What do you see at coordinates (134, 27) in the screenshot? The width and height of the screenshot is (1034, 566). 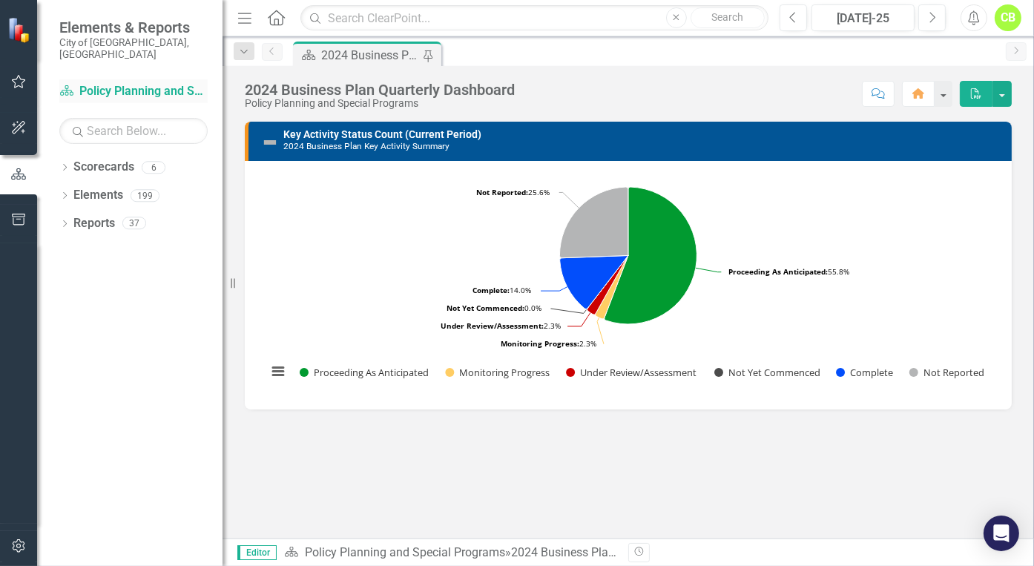 I see `span: Elements & Reports` at bounding box center [134, 27].